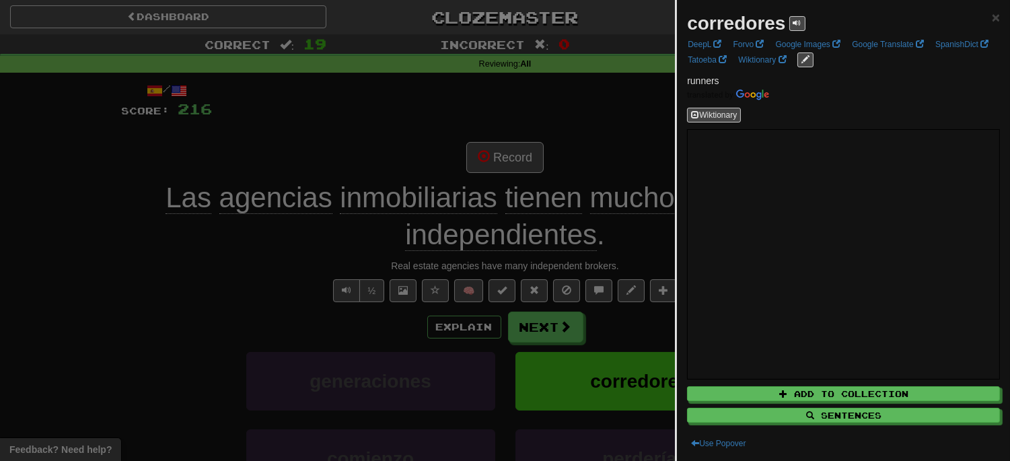 This screenshot has height=461, width=1010. Describe the element at coordinates (728, 95) in the screenshot. I see `img: Color short` at that location.